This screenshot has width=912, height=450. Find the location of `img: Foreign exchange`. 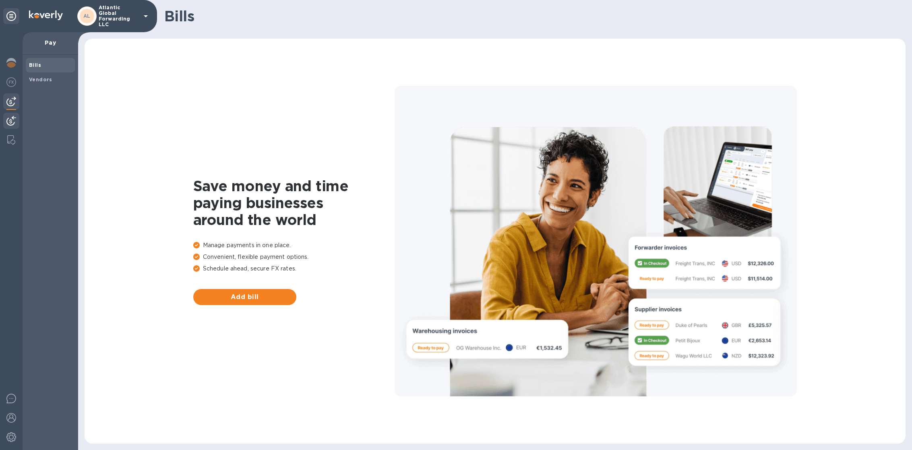

img: Foreign exchange is located at coordinates (11, 82).